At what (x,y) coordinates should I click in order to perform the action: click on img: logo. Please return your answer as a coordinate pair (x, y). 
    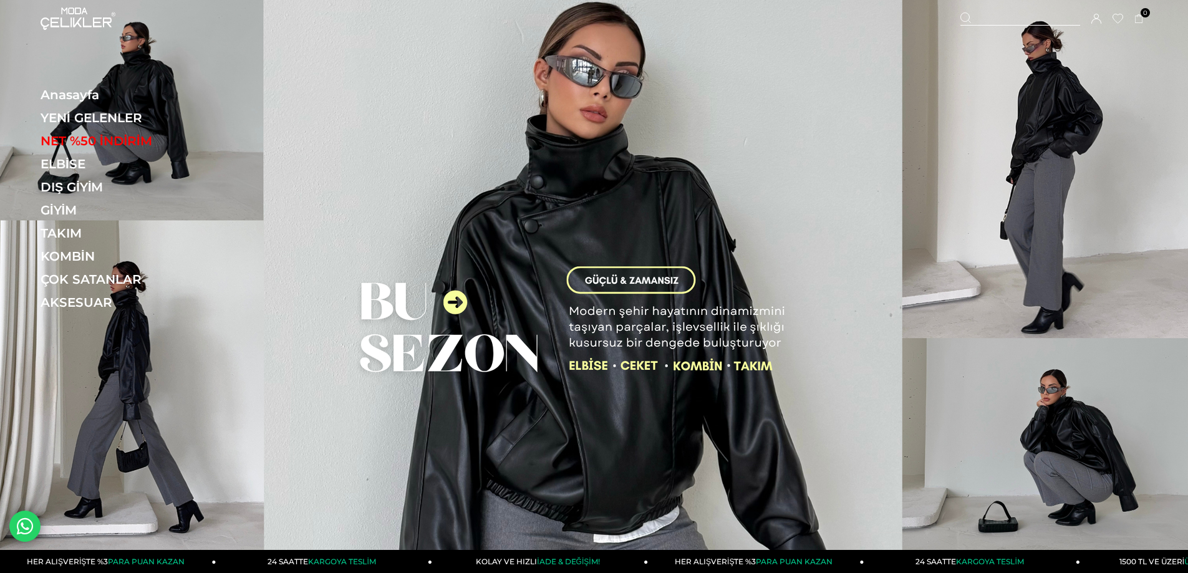
    Looking at the image, I should click on (78, 19).